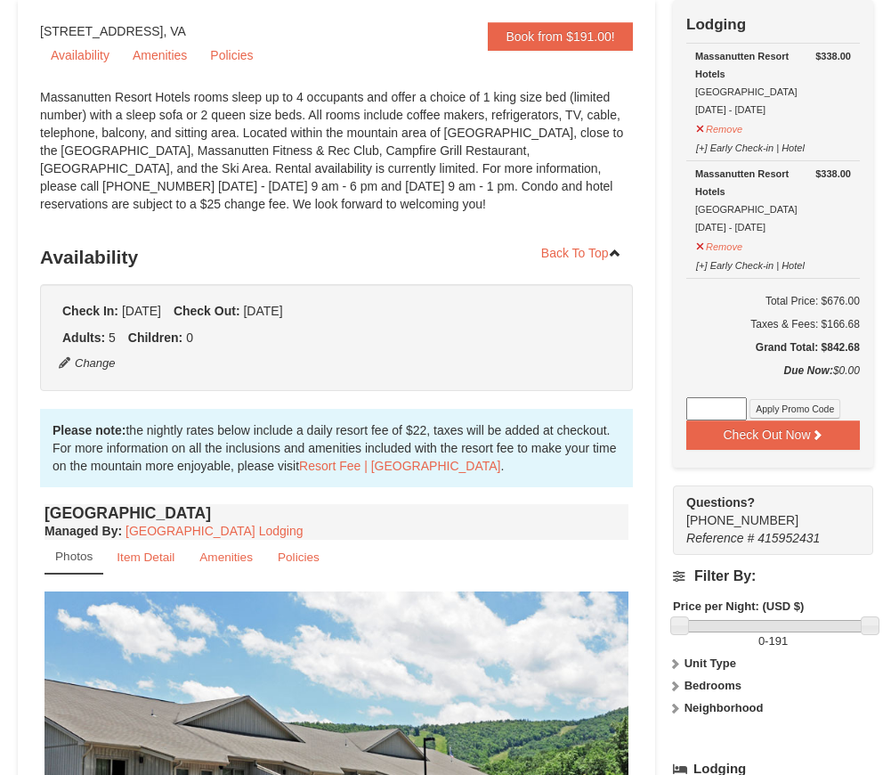  I want to click on a: Book from $191.00!, so click(560, 37).